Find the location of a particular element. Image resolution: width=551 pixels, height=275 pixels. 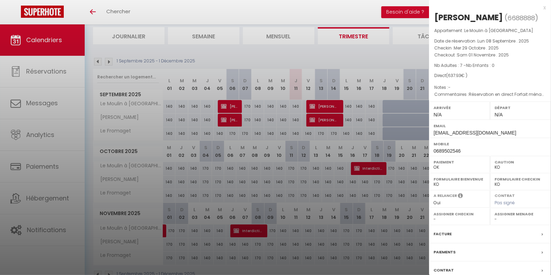

i: Sélectionner OUI si vous souhaiter envoyer les séquences de messages post-checkout is located at coordinates (461, 197).